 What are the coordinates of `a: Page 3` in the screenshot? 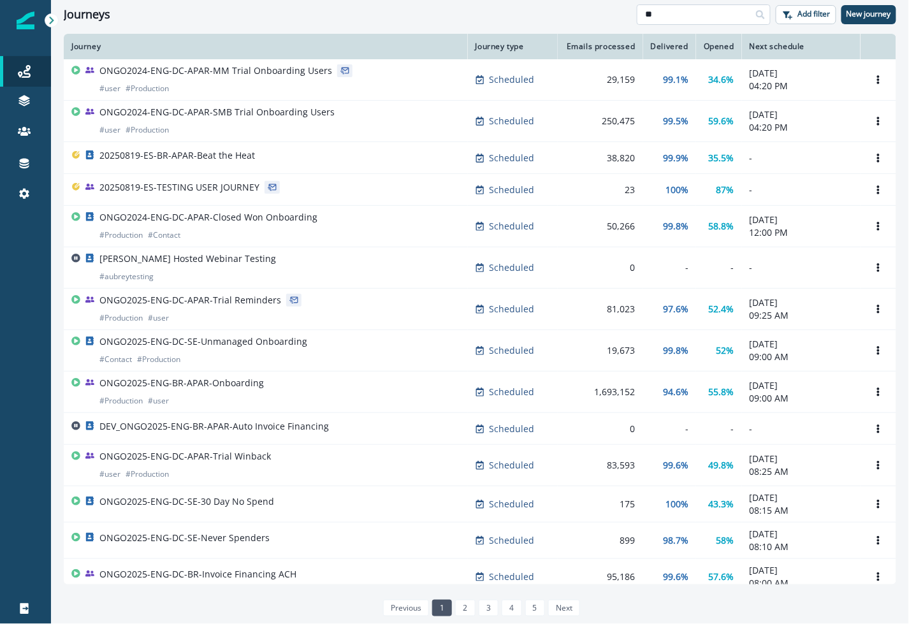 It's located at (488, 608).